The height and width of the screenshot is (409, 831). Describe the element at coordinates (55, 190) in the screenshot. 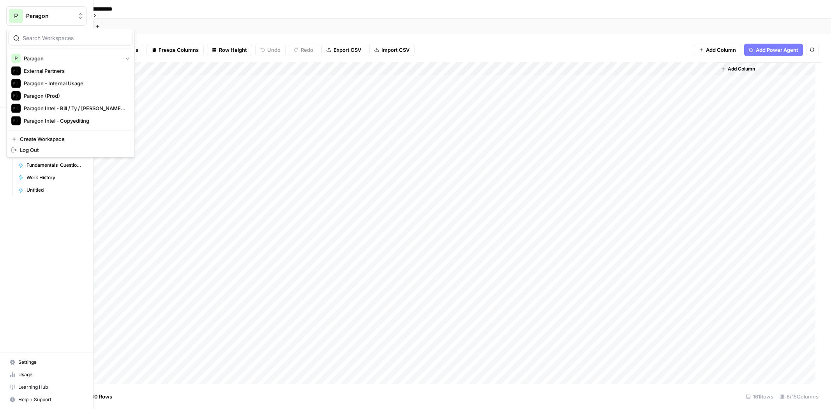

I see `span: Untitled` at that location.